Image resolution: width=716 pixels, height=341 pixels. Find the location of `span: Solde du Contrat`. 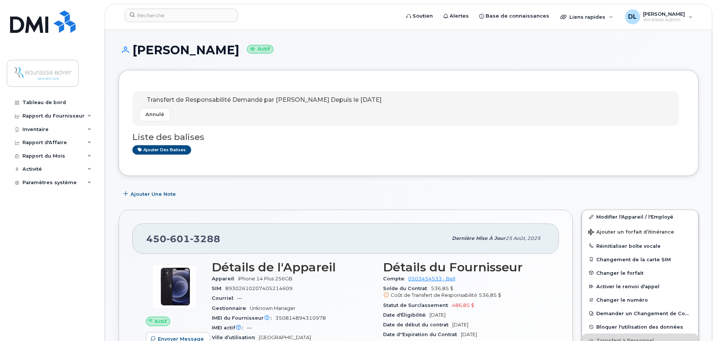

span: Solde du Contrat is located at coordinates (407, 288).